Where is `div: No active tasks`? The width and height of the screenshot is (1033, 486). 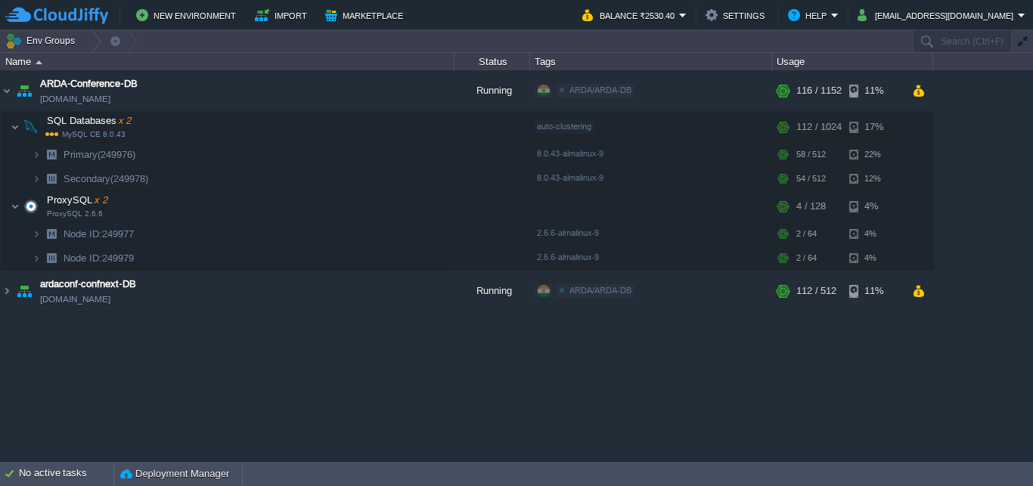 div: No active tasks is located at coordinates (66, 474).